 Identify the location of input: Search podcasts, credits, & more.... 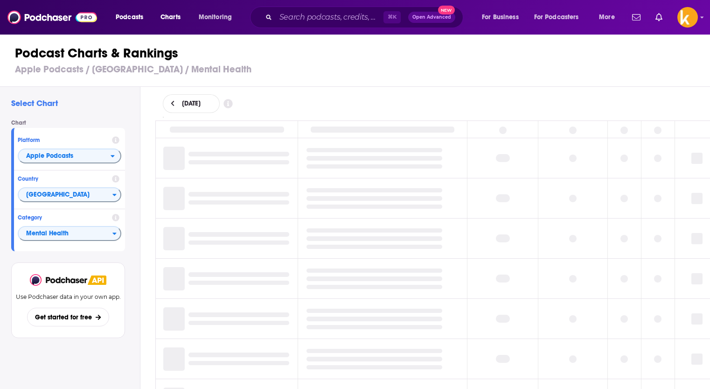
(329, 17).